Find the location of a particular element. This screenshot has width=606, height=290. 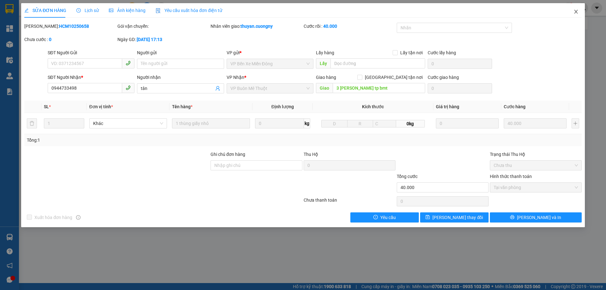

span: Khác is located at coordinates (128, 123).